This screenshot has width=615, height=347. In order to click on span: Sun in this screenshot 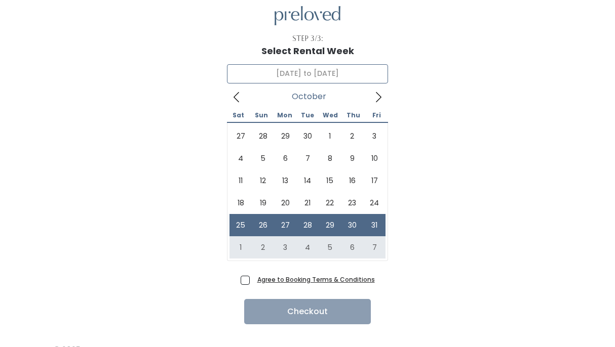, I will do `click(261, 115)`.